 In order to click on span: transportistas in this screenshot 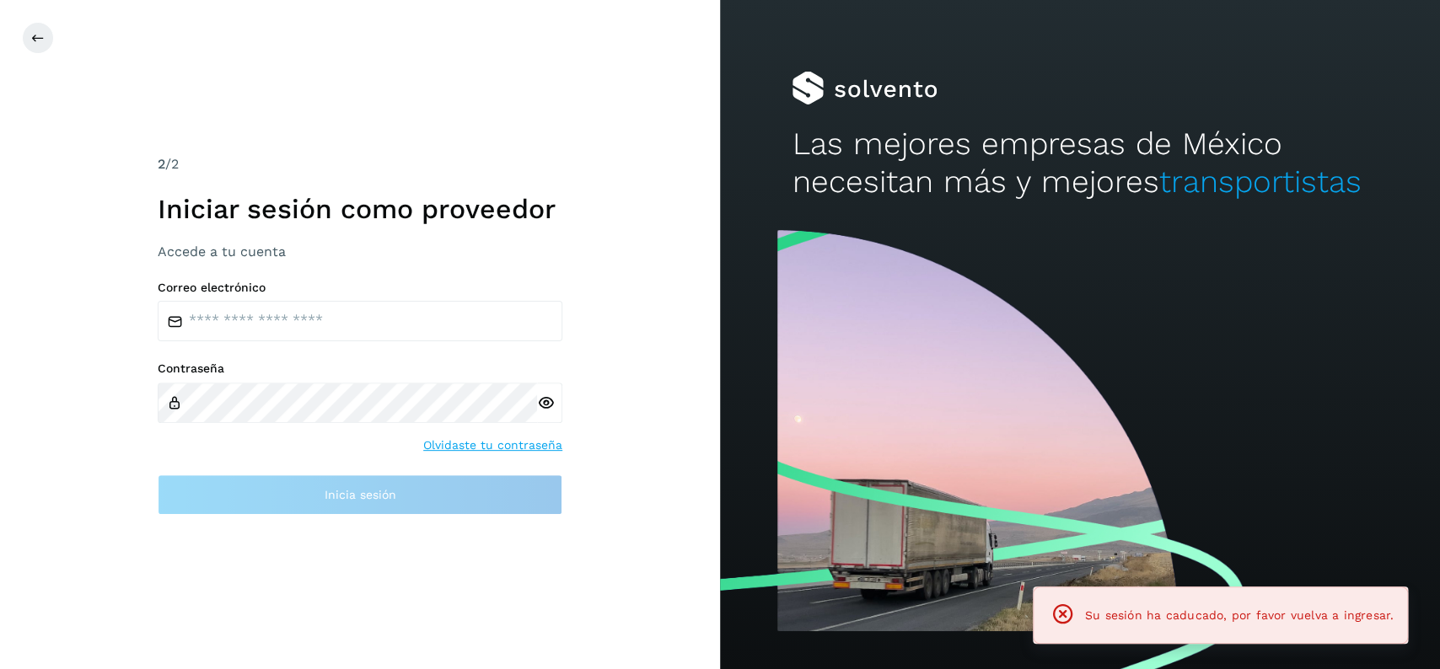, I will do `click(1260, 181)`.